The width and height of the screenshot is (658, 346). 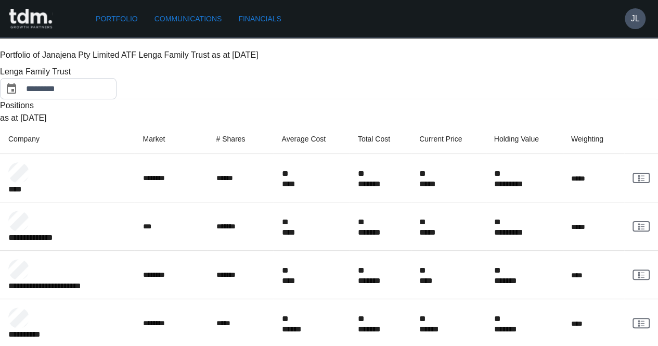 I want to click on th: Total Cost, so click(x=380, y=139).